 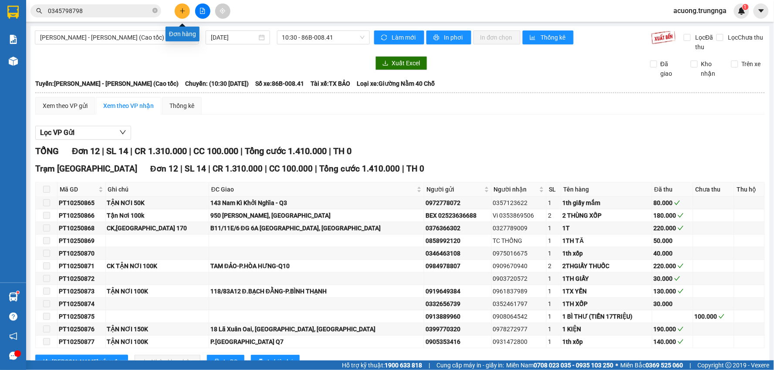 I want to click on div: Thống kê, so click(x=182, y=106).